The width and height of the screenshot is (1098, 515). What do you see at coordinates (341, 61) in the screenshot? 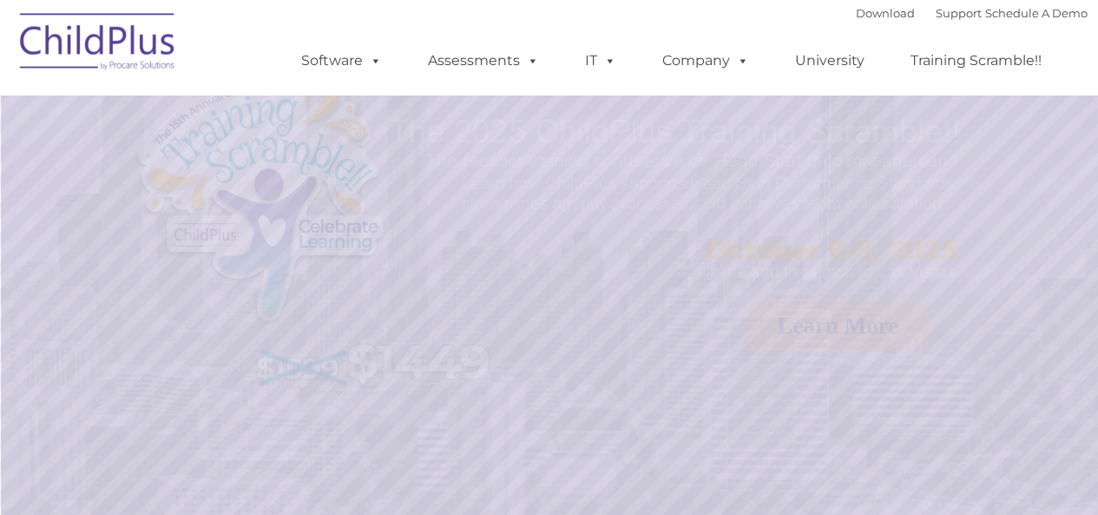
I see `a: Software` at bounding box center [341, 61].